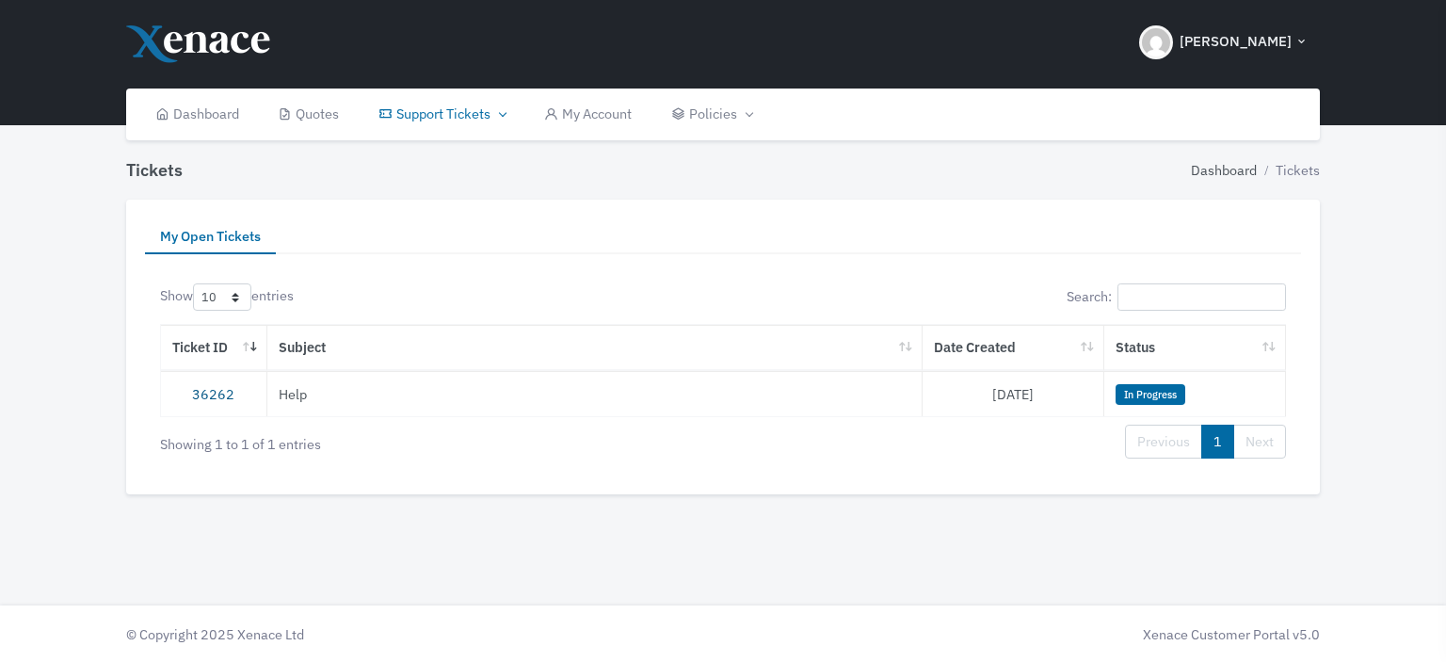 The height and width of the screenshot is (662, 1446). Describe the element at coordinates (1195, 347) in the screenshot. I see `th: Status: activate to sort column ascending` at that location.